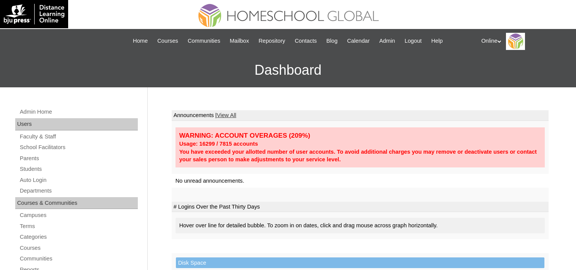 This screenshot has height=270, width=576. I want to click on a: View All, so click(226, 115).